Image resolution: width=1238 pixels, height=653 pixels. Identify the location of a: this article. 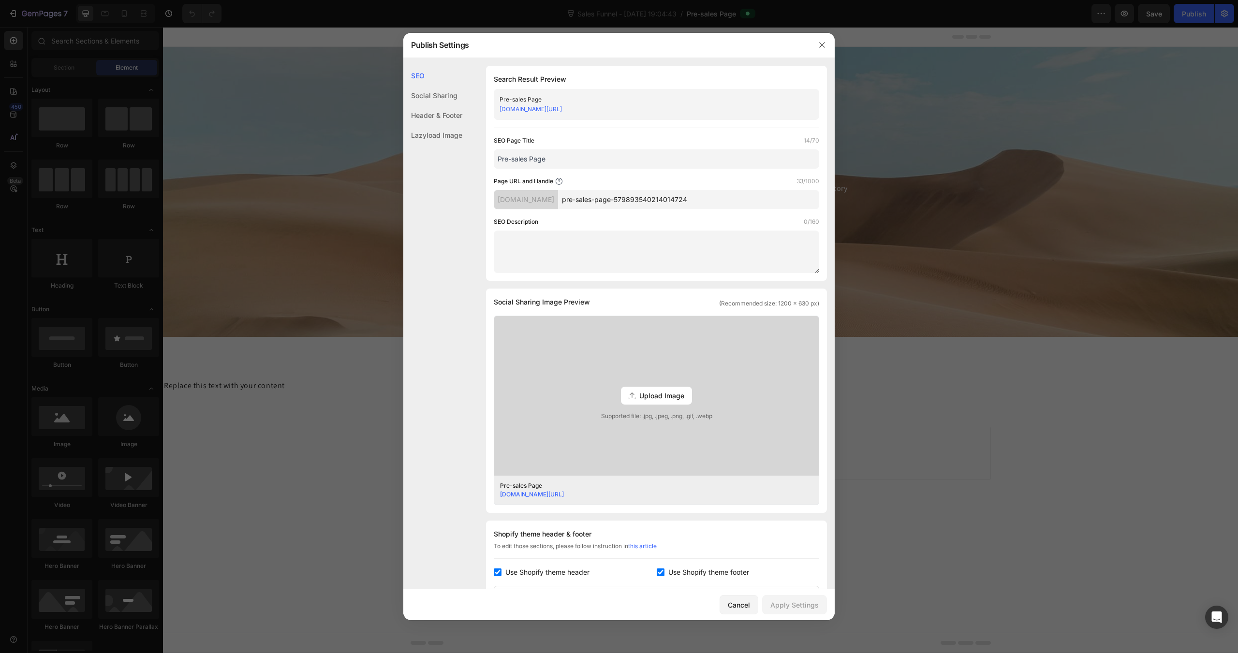
(642, 546).